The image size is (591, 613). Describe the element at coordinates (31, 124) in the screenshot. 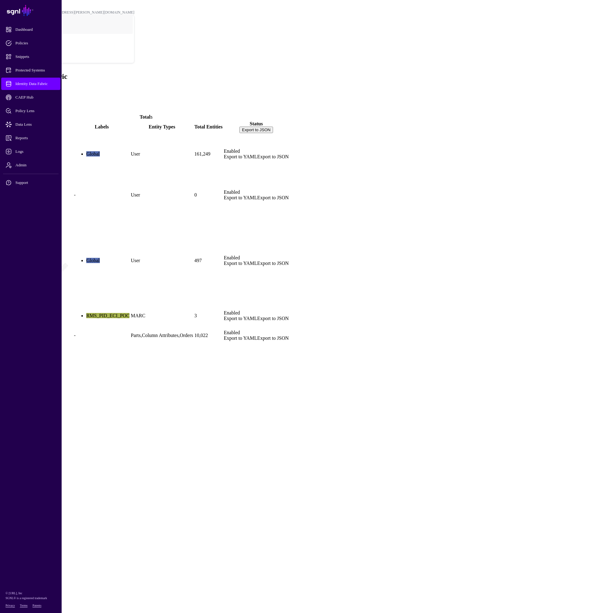

I see `a: Data Lens` at that location.